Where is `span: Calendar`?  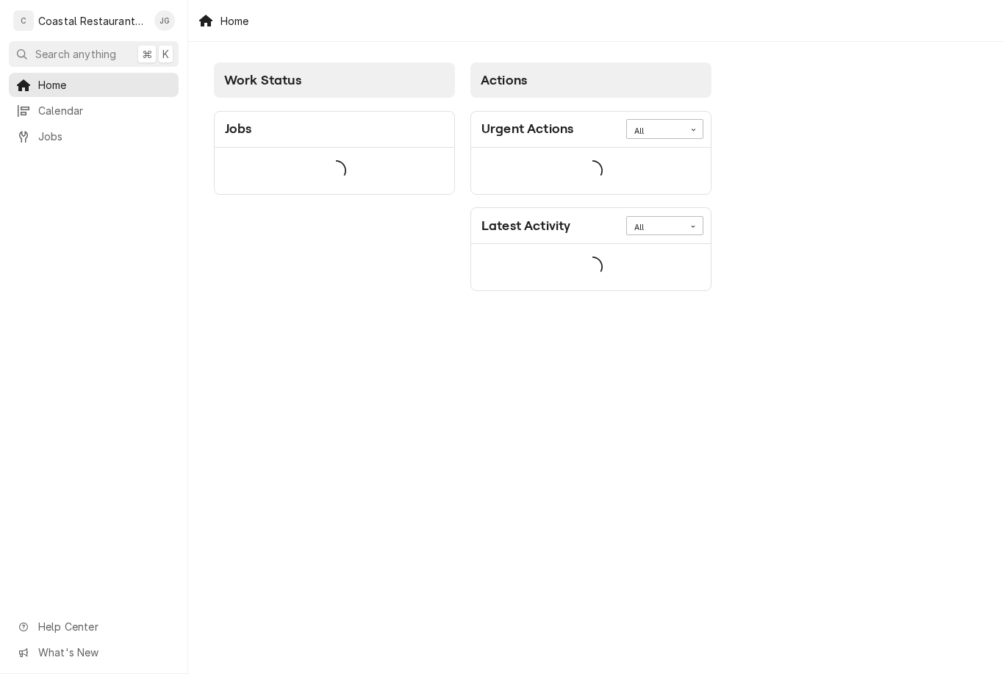 span: Calendar is located at coordinates (104, 110).